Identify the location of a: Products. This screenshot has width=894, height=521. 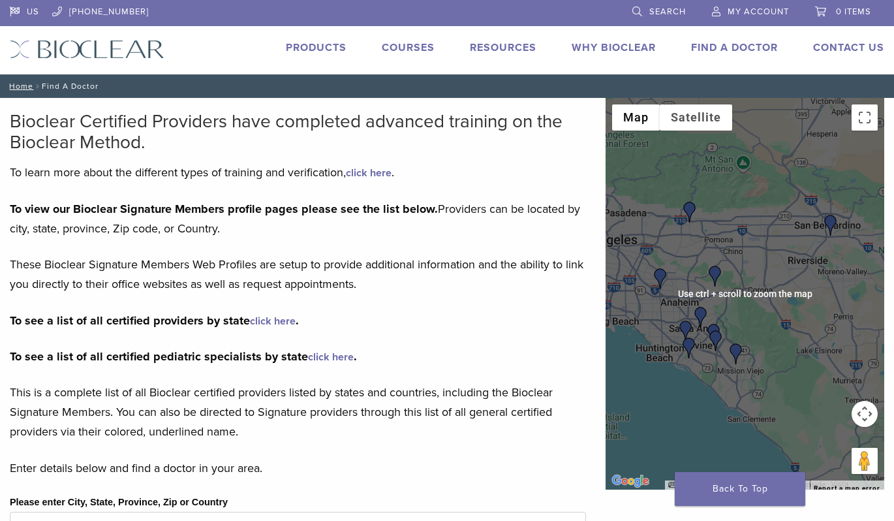
(316, 48).